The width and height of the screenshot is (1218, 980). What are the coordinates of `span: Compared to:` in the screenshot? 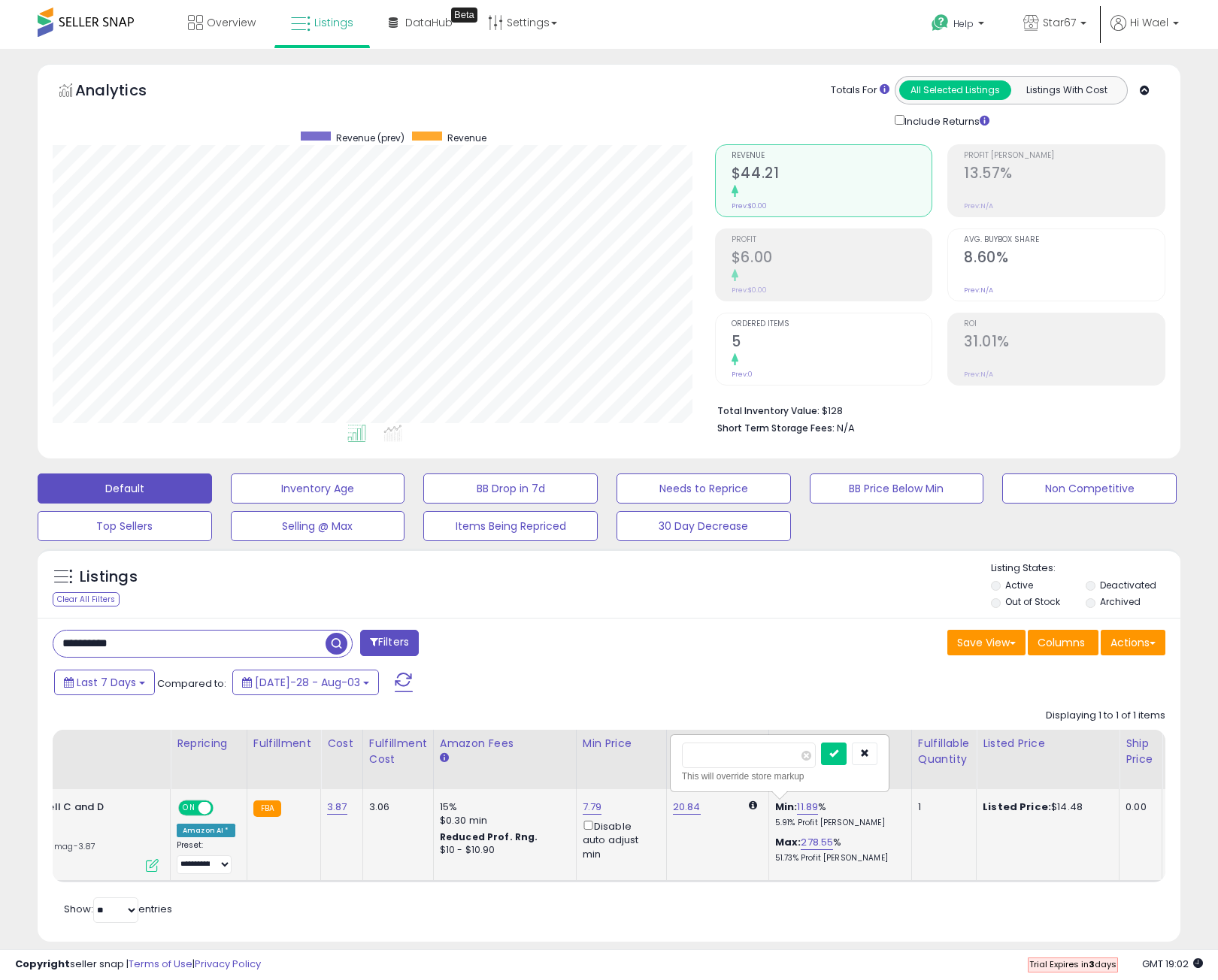 It's located at (192, 683).